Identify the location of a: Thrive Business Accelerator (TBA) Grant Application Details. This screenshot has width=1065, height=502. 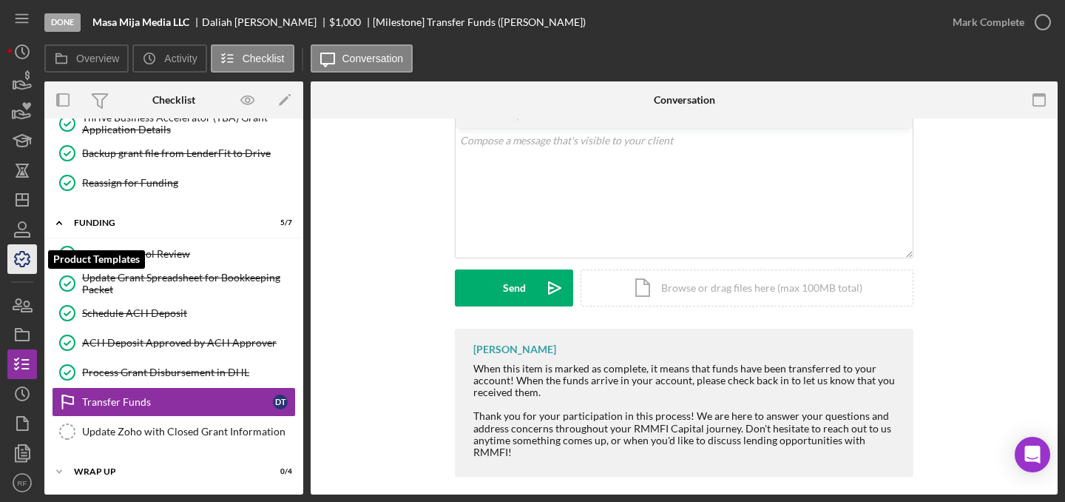
(174, 124).